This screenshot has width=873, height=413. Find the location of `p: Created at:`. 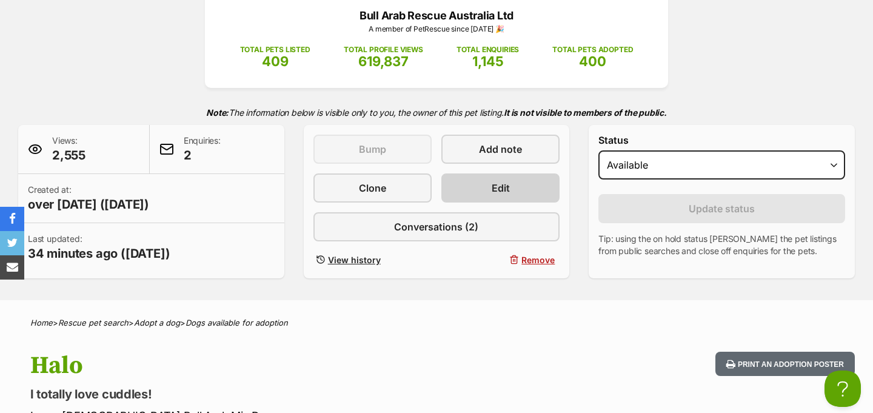

p: Created at: is located at coordinates (88, 198).